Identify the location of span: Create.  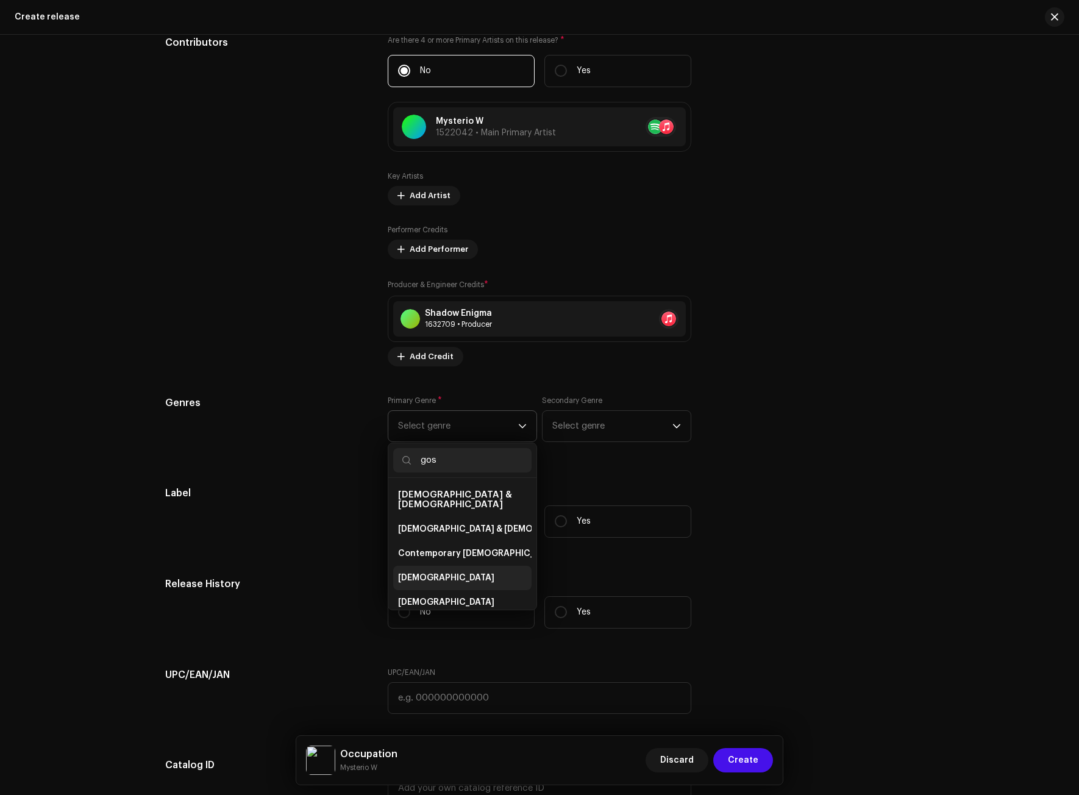
(743, 760).